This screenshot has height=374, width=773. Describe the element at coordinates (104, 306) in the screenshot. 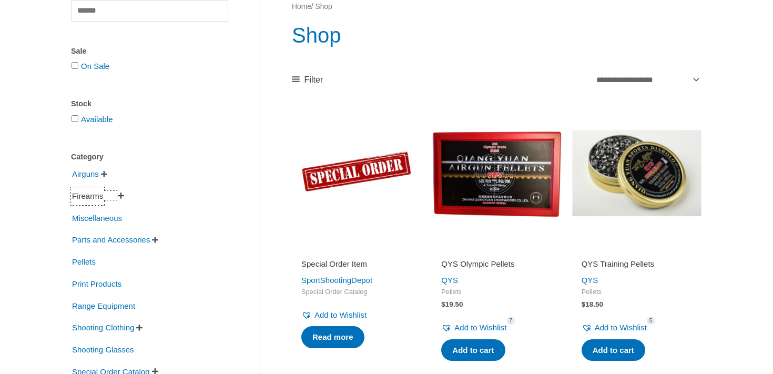

I see `span: Range Equipment` at that location.